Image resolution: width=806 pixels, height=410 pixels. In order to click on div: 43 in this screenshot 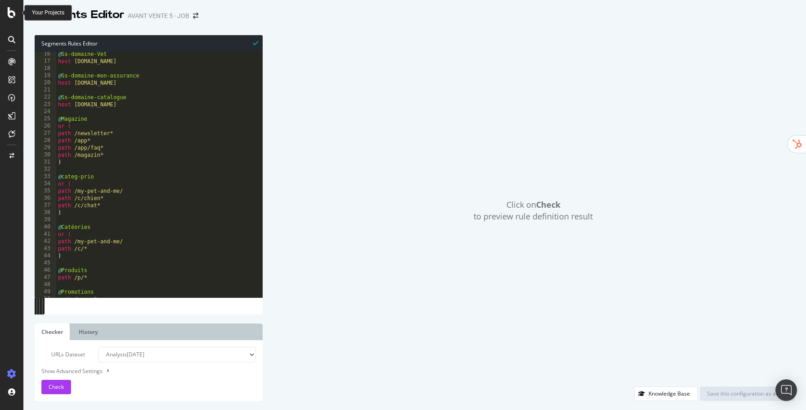, I will do `click(45, 248)`.